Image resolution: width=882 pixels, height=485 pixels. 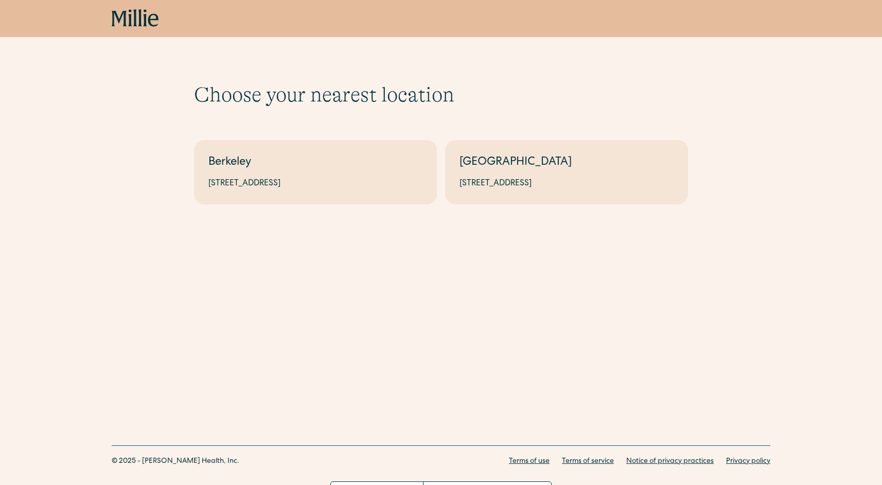 I want to click on a: Notice of privacy practices, so click(x=670, y=461).